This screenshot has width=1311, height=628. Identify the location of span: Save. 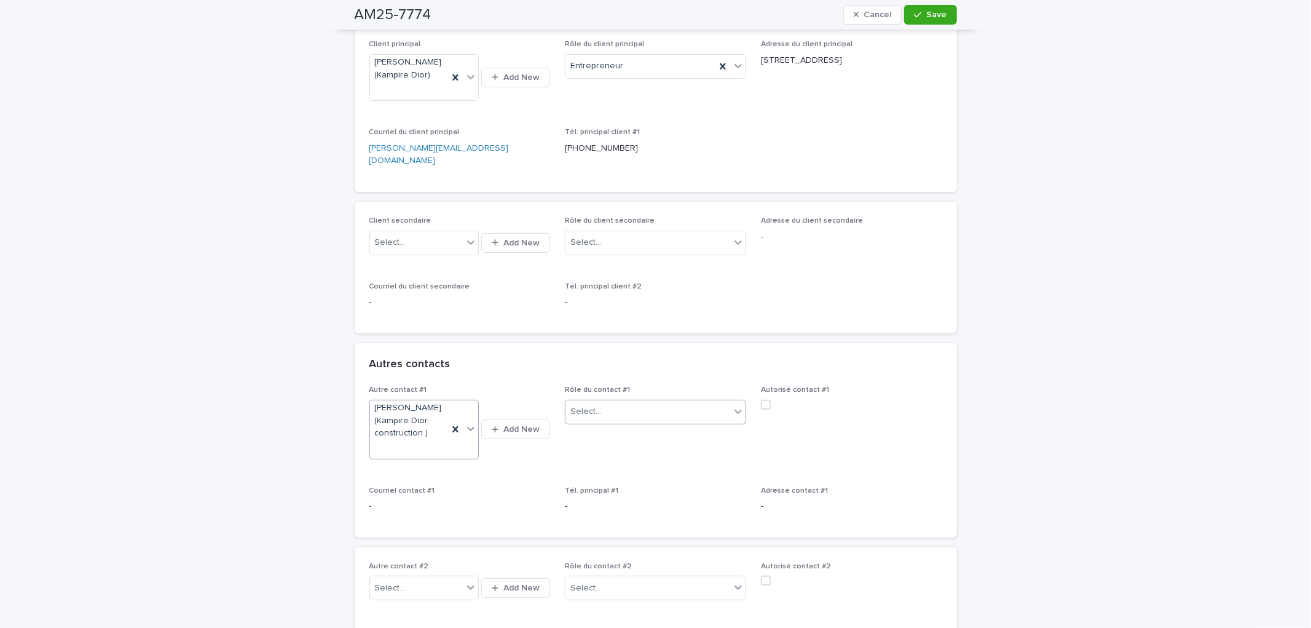
(937, 15).